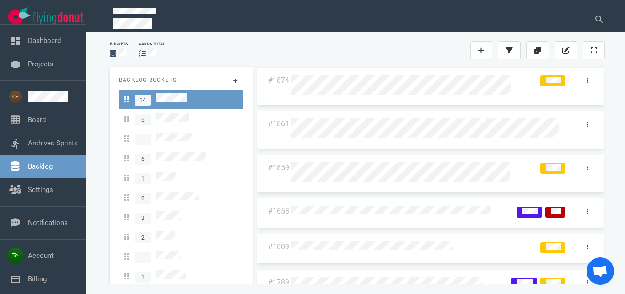 This screenshot has width=625, height=294. I want to click on a: Chat abierto, so click(600, 271).